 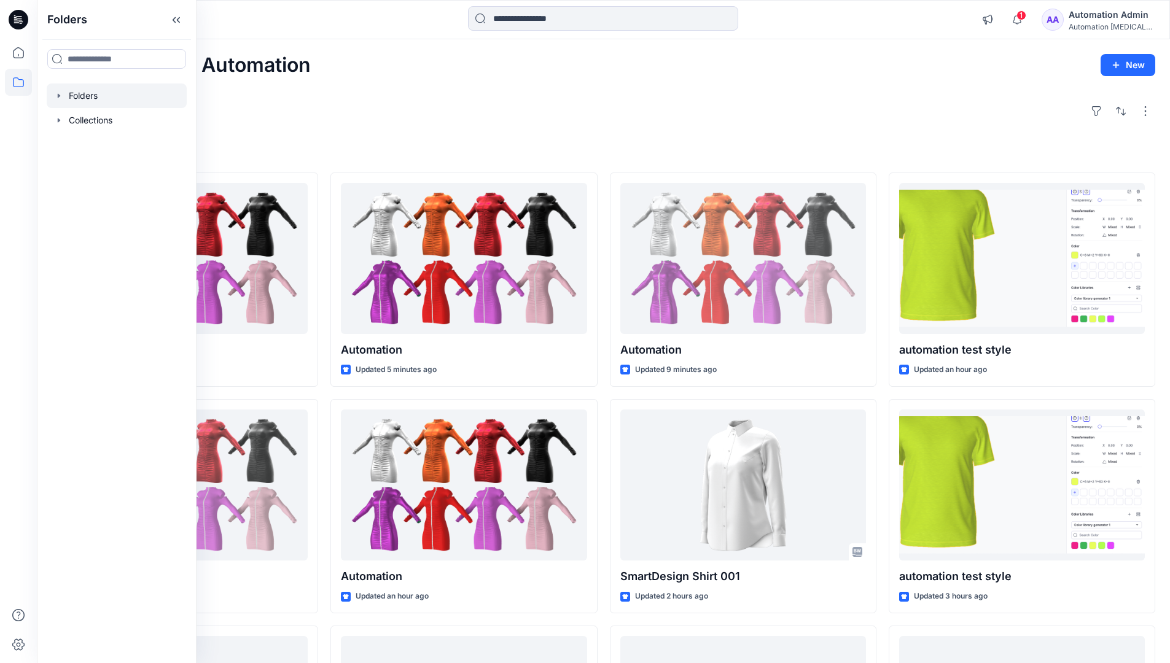 I want to click on p: Updated 2 hours ago, so click(x=671, y=597).